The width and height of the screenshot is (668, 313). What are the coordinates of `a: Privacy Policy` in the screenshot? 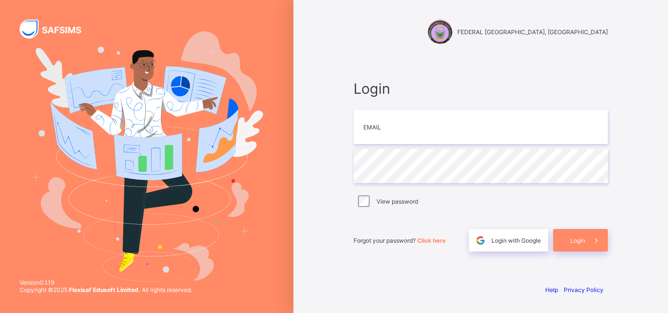 It's located at (583, 290).